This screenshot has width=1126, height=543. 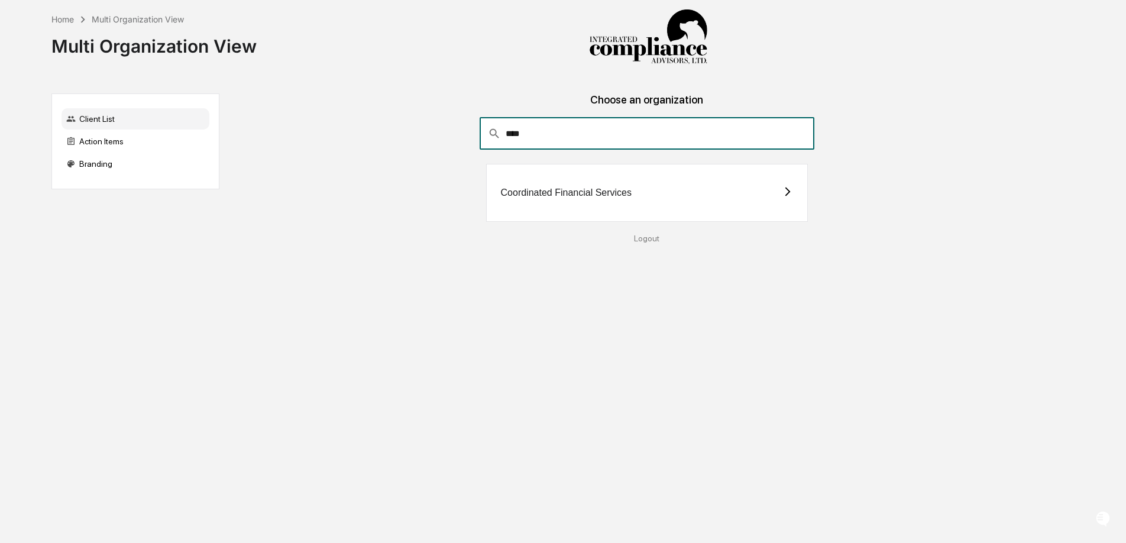 I want to click on div: Client List, so click(x=135, y=119).